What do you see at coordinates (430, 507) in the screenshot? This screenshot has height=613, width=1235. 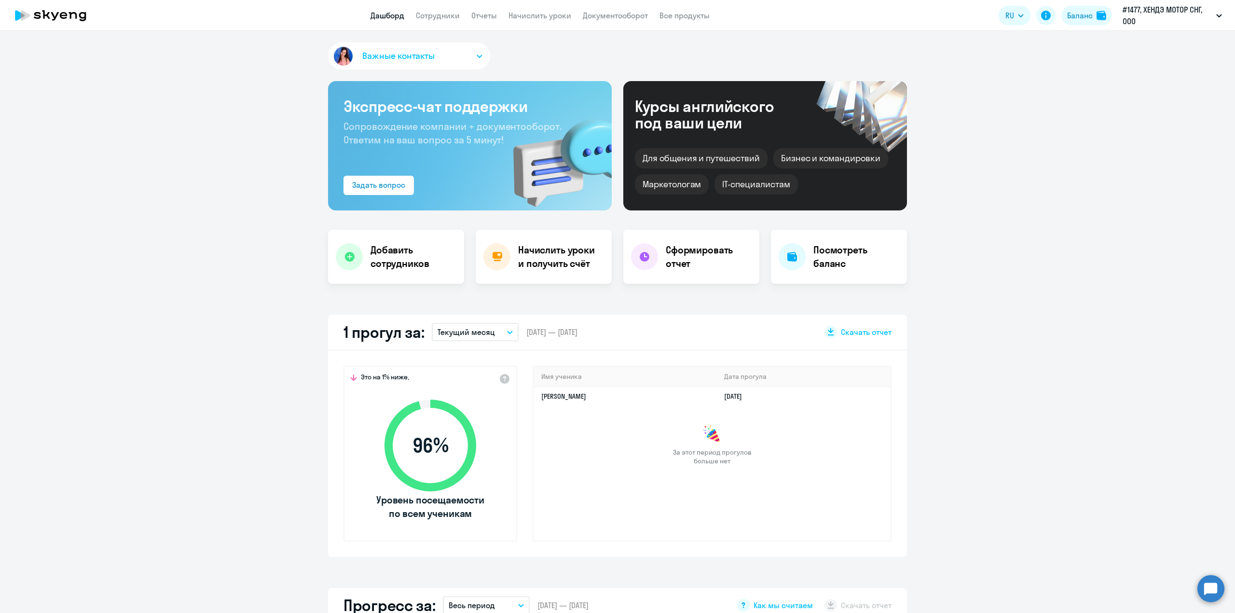 I see `span: Уровень посещаемости по всем ученикам` at bounding box center [430, 507].